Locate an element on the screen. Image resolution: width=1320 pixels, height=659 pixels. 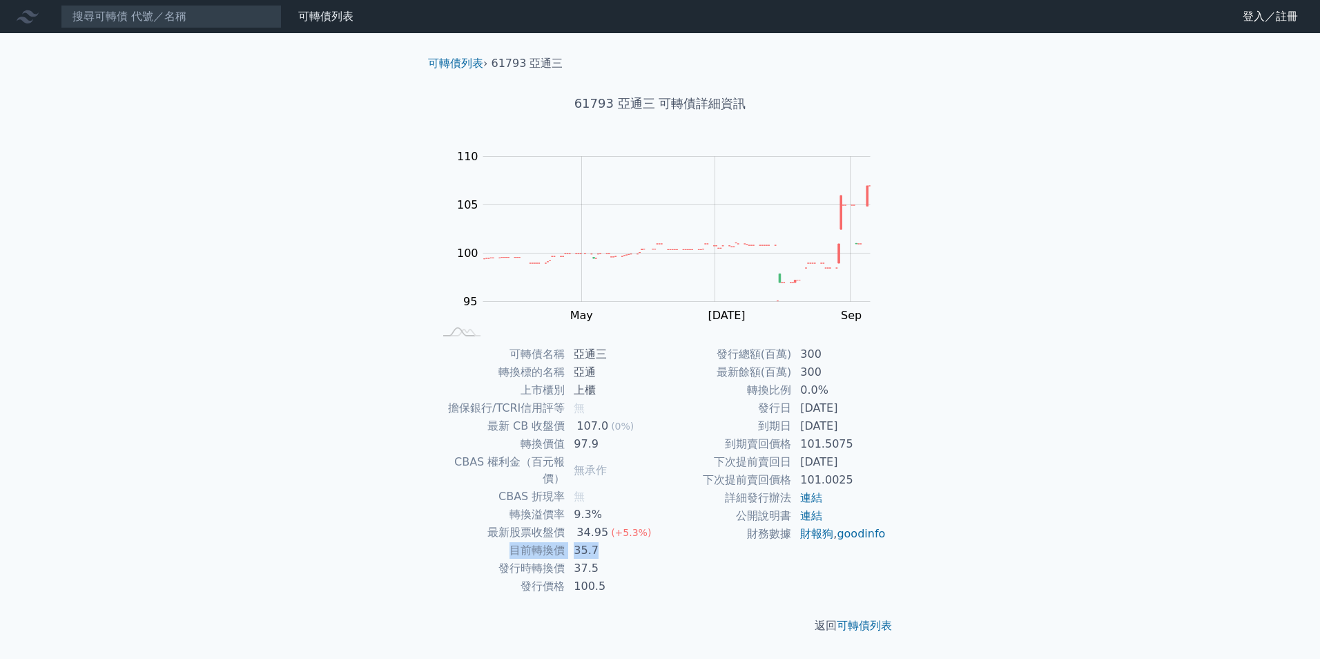
div: 34.95 is located at coordinates (593, 532).